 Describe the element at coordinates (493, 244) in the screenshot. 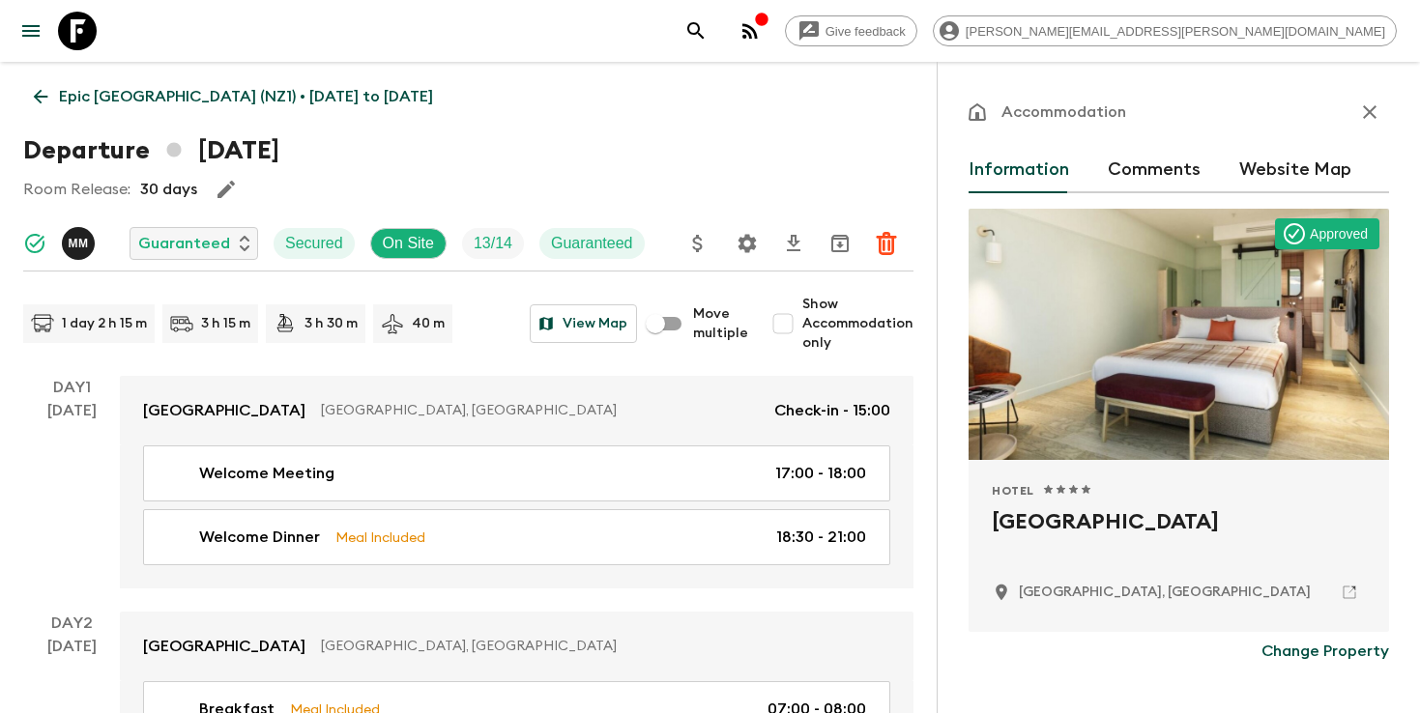

I see `p: 13 / 14` at that location.